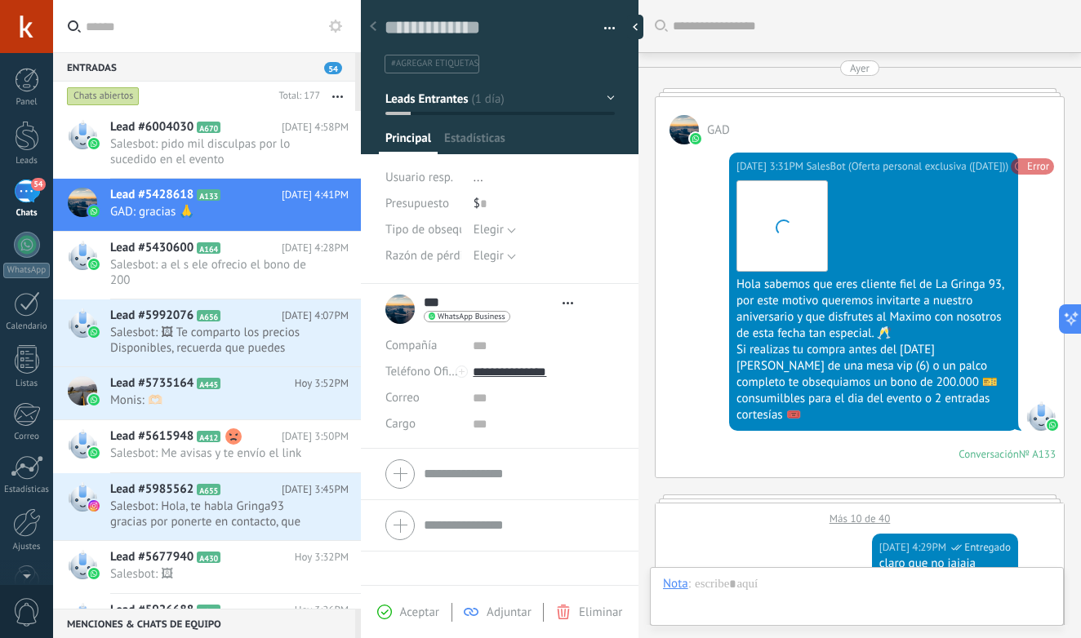 The width and height of the screenshot is (1081, 638). Describe the element at coordinates (423, 204) in the screenshot. I see `div: Presupuesto` at that location.